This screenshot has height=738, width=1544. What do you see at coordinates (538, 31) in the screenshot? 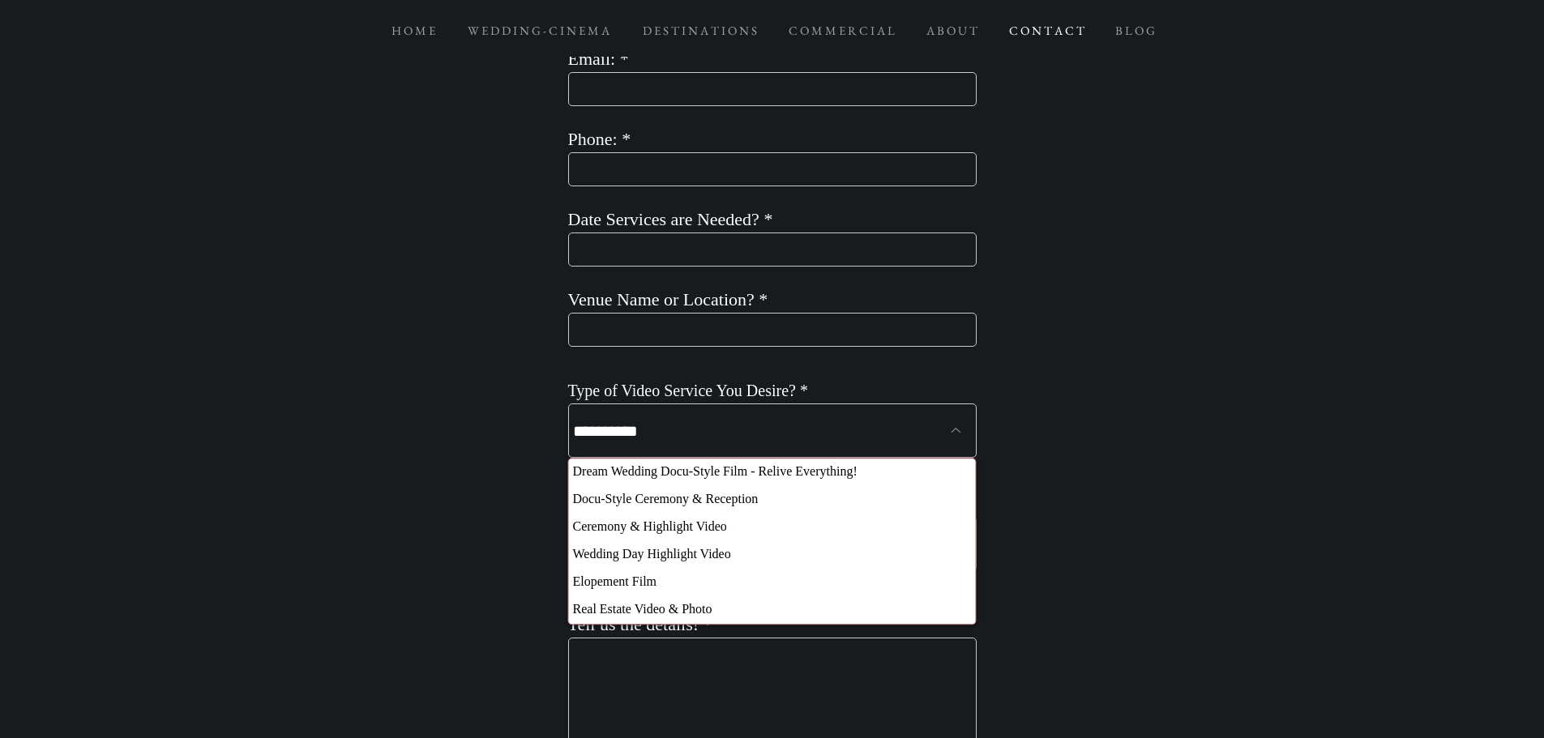
I see `a: W E D D I N G - C I N E M A` at bounding box center [538, 31].